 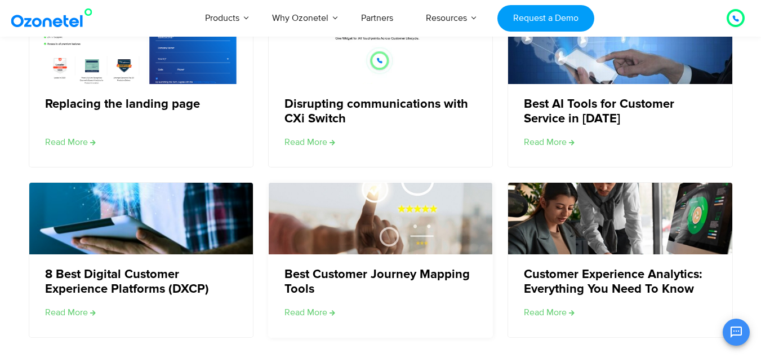 I want to click on a: Read more about Disrupting communications with CXi Switch, so click(x=310, y=142).